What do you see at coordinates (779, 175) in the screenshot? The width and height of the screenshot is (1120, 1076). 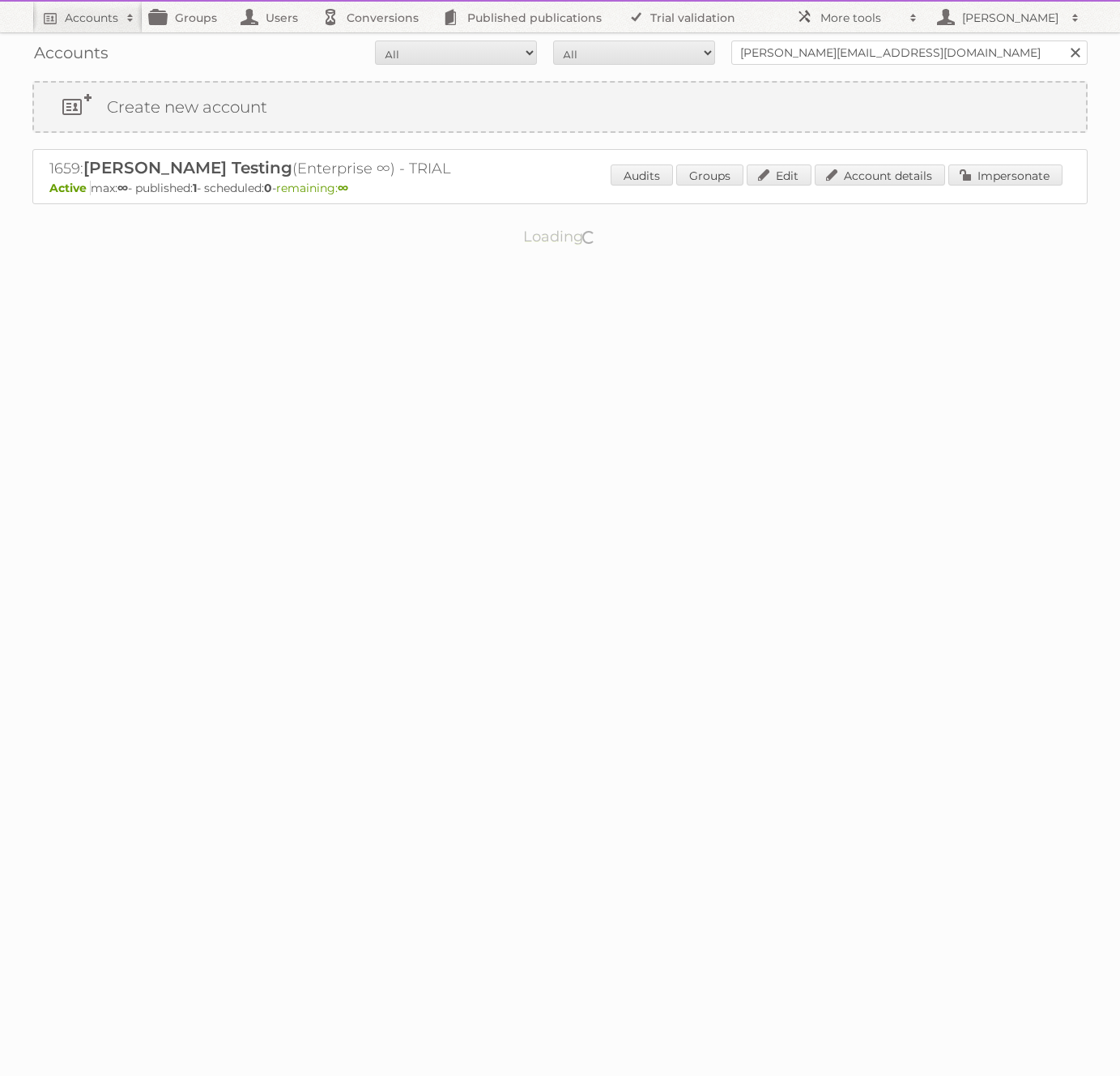 I see `a: Edit` at bounding box center [779, 175].